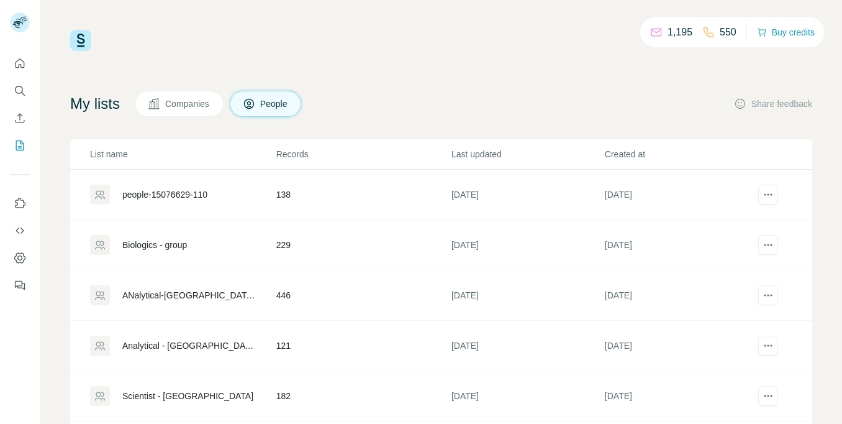 The height and width of the screenshot is (424, 842). I want to click on h4: My lists, so click(95, 104).